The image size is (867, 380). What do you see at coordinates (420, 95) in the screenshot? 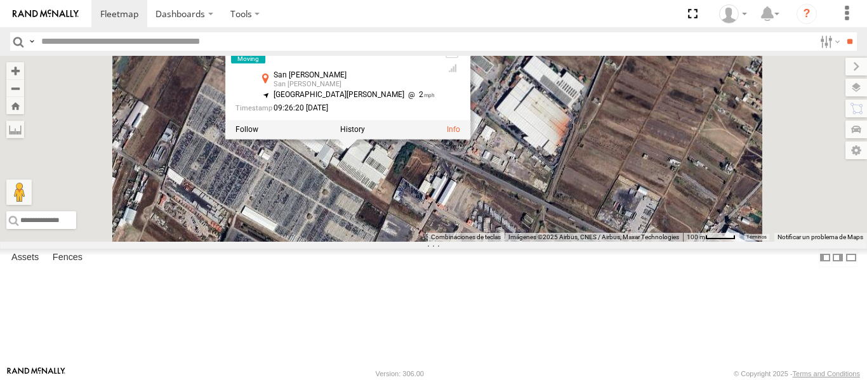
I see `span: 2` at bounding box center [420, 95].